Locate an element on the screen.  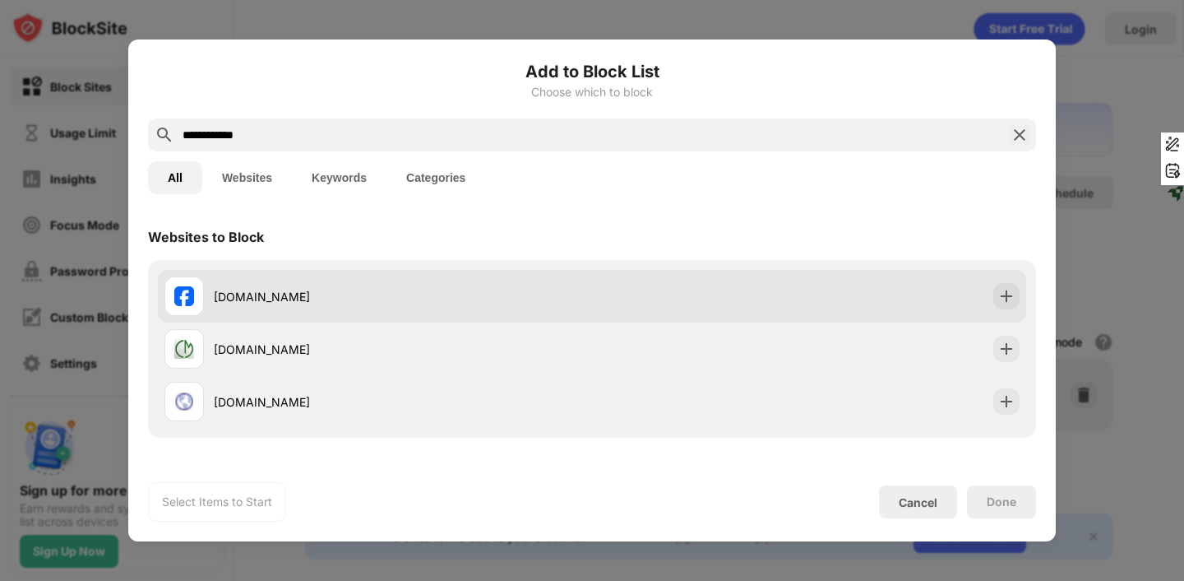
button: All is located at coordinates (175, 178).